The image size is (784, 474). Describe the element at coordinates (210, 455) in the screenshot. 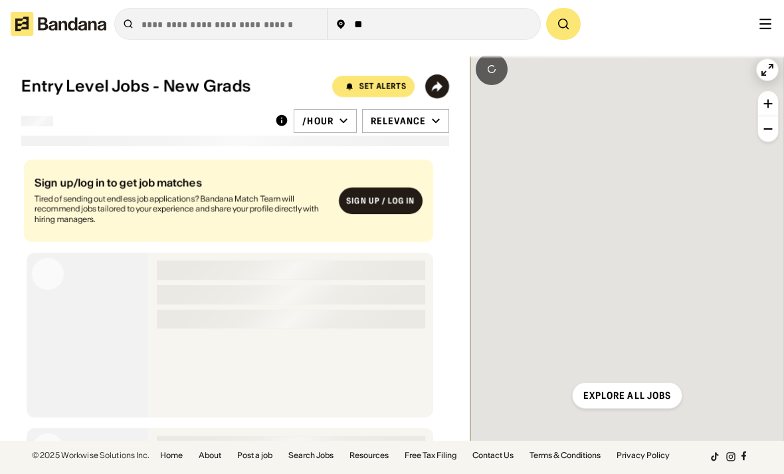

I see `a: About` at that location.